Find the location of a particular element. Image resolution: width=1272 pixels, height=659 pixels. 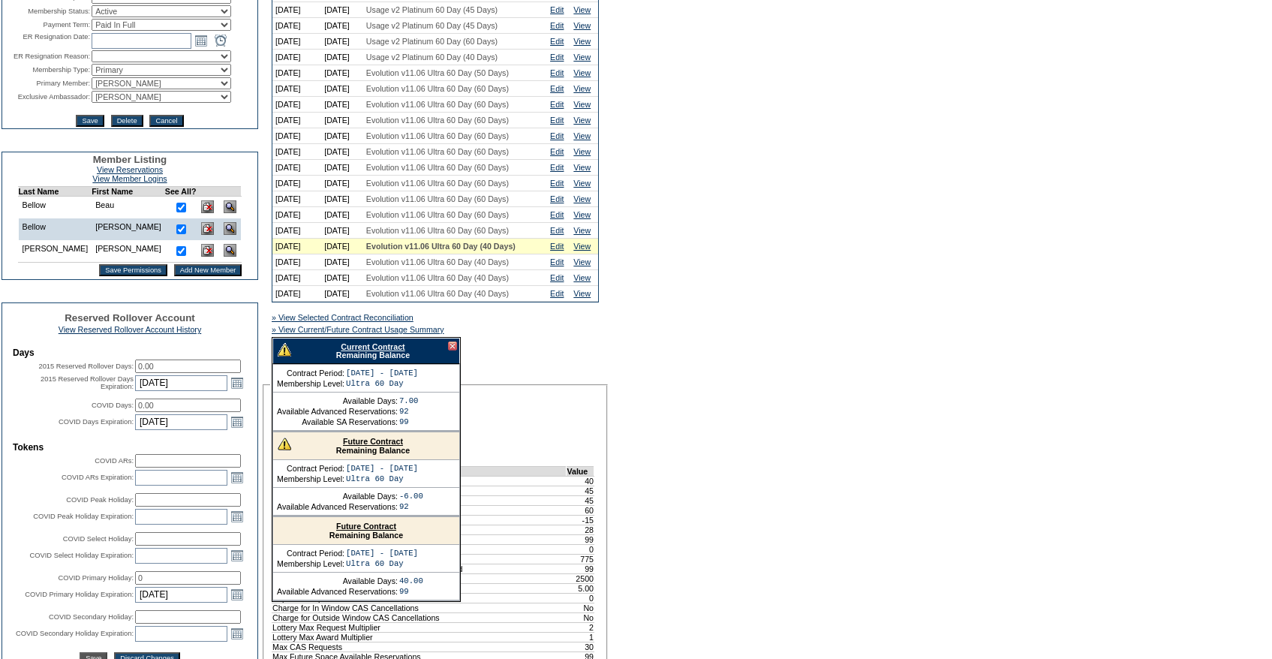

img: There are insufficient days and/or tokens to cover this reservation is located at coordinates (284, 443).